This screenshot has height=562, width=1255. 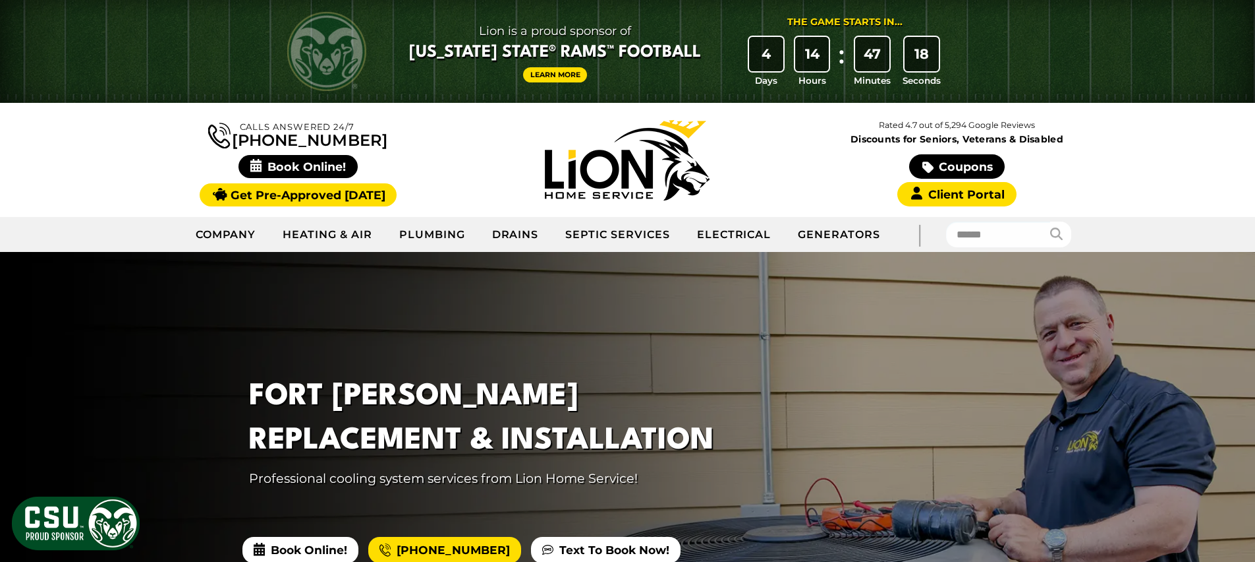 What do you see at coordinates (957, 166) in the screenshot?
I see `a: Coupons` at bounding box center [957, 166].